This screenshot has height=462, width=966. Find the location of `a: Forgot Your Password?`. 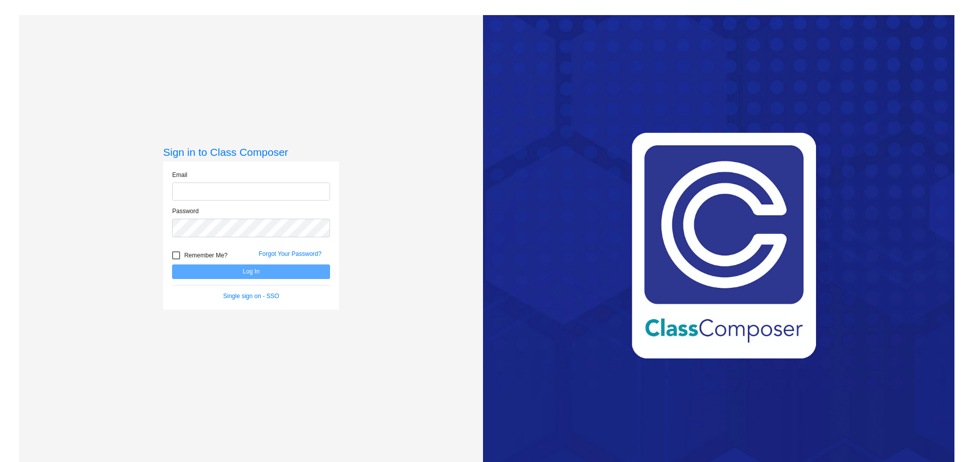

a: Forgot Your Password? is located at coordinates (290, 254).